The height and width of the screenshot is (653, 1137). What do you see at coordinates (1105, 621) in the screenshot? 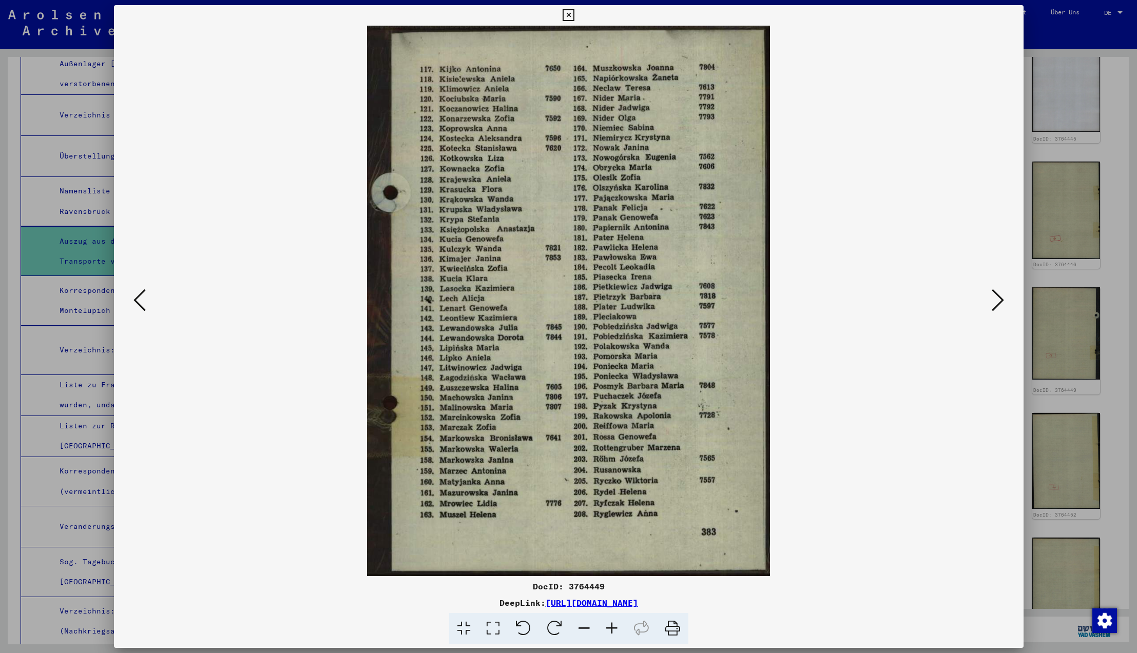
I see `img: Zustimmung ändern` at bounding box center [1105, 621].